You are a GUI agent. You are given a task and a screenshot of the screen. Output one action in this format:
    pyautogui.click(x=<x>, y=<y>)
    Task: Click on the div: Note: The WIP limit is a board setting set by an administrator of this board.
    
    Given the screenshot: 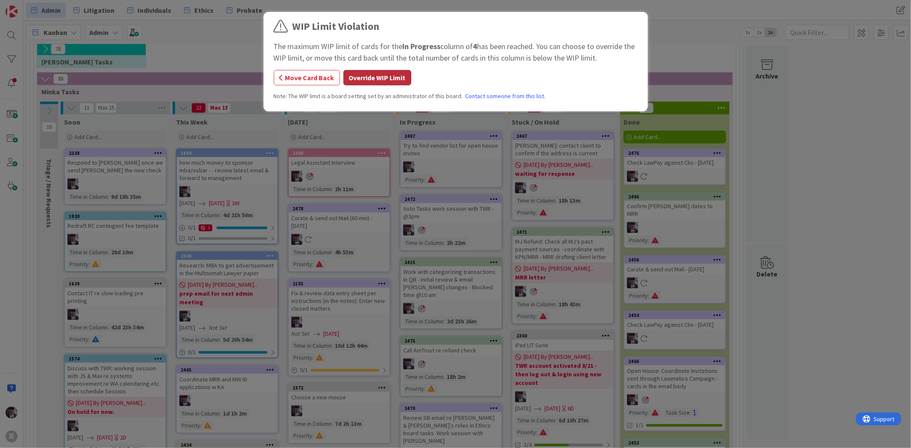 What is the action you would take?
    pyautogui.click(x=456, y=96)
    